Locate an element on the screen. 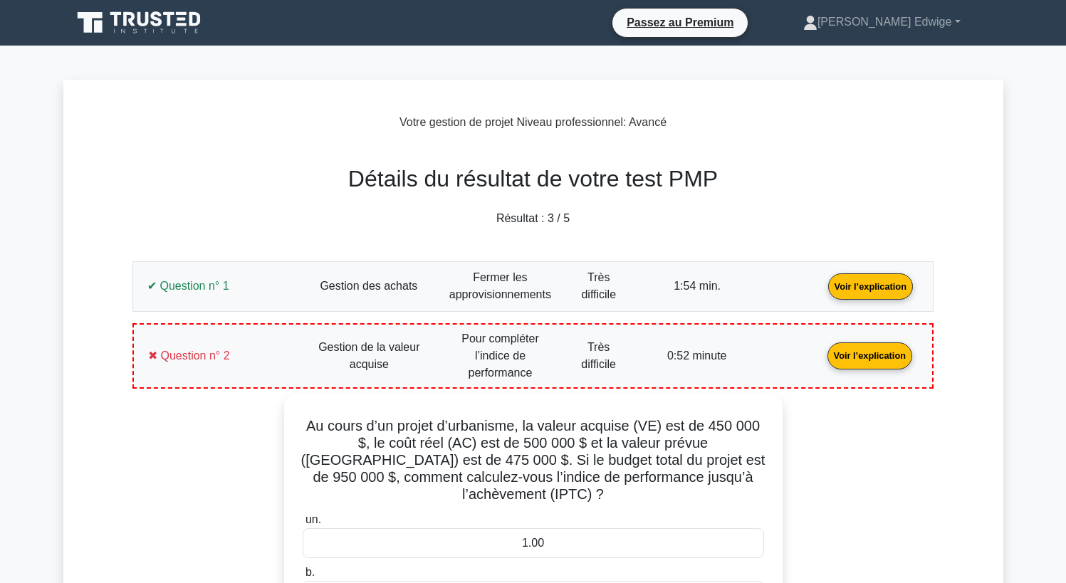 This screenshot has height=583, width=1066. div: 1.00 is located at coordinates (533, 543).